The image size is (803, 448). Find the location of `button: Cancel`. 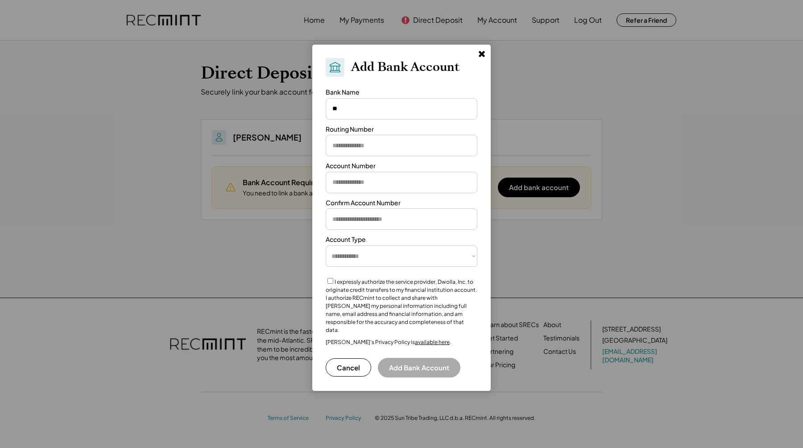

button: Cancel is located at coordinates (349, 367).